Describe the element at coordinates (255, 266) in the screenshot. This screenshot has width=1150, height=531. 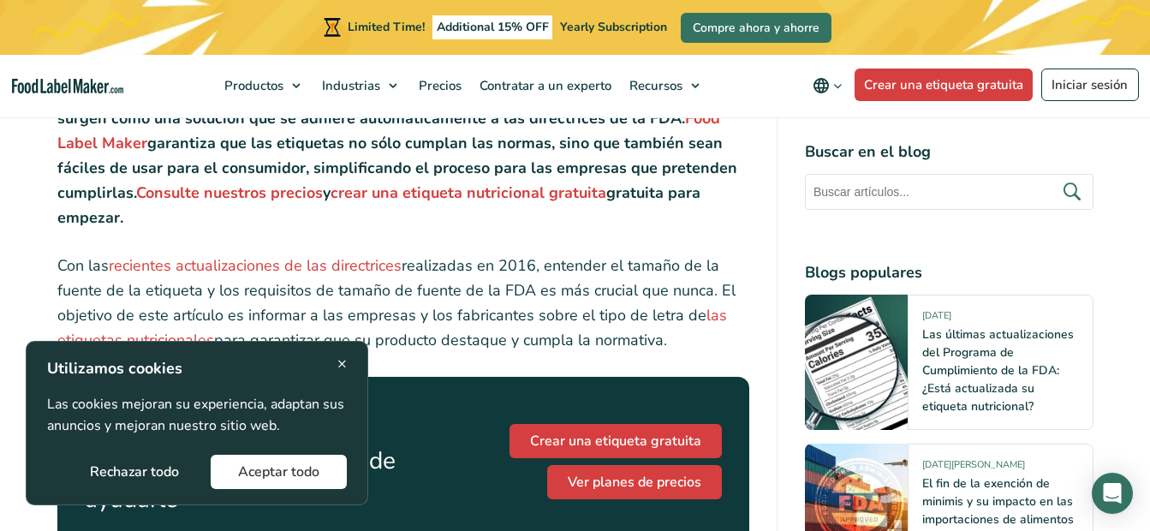
I see `a: recientes actualizaciones de las directrices` at that location.